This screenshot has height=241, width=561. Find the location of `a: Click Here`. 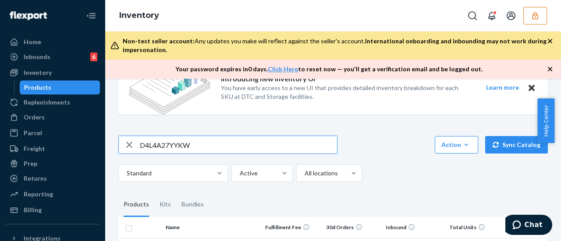

a: Click Here is located at coordinates (283, 69).